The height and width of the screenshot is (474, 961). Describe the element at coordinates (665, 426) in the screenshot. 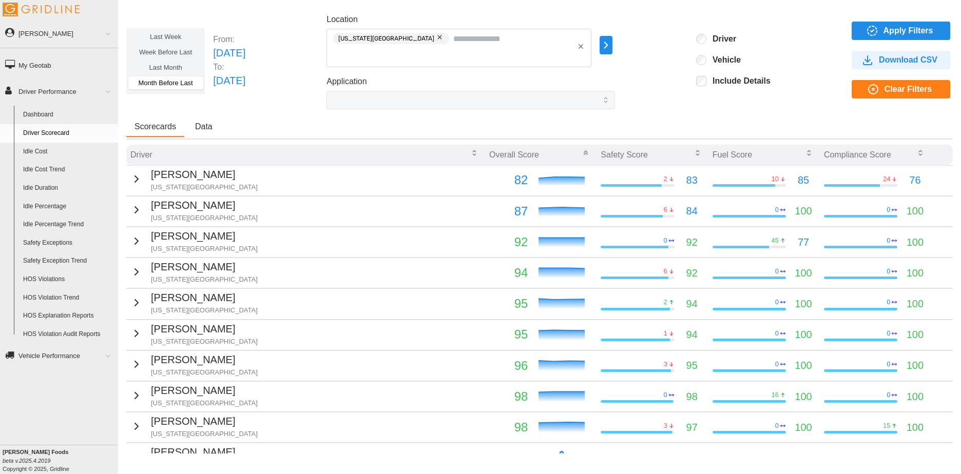

I see `p: 3` at that location.